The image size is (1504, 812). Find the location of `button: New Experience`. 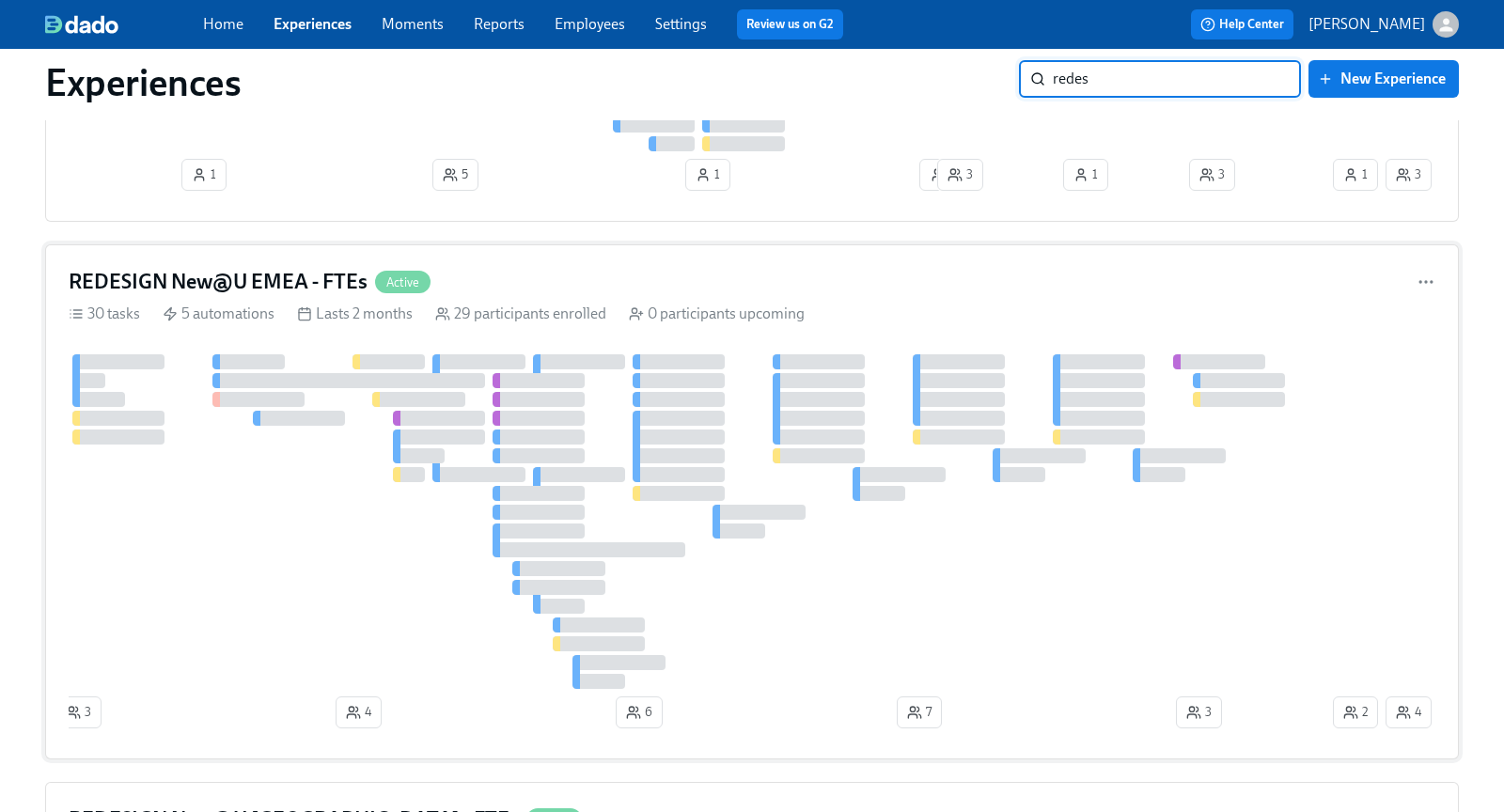

button: New Experience is located at coordinates (1384, 79).